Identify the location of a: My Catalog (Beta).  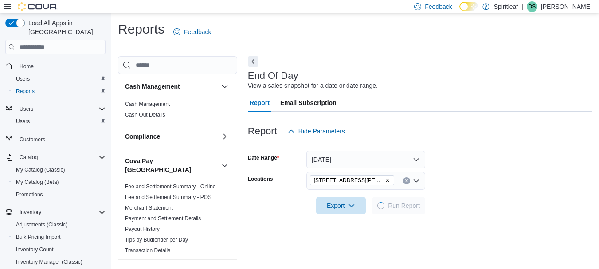
(37, 182).